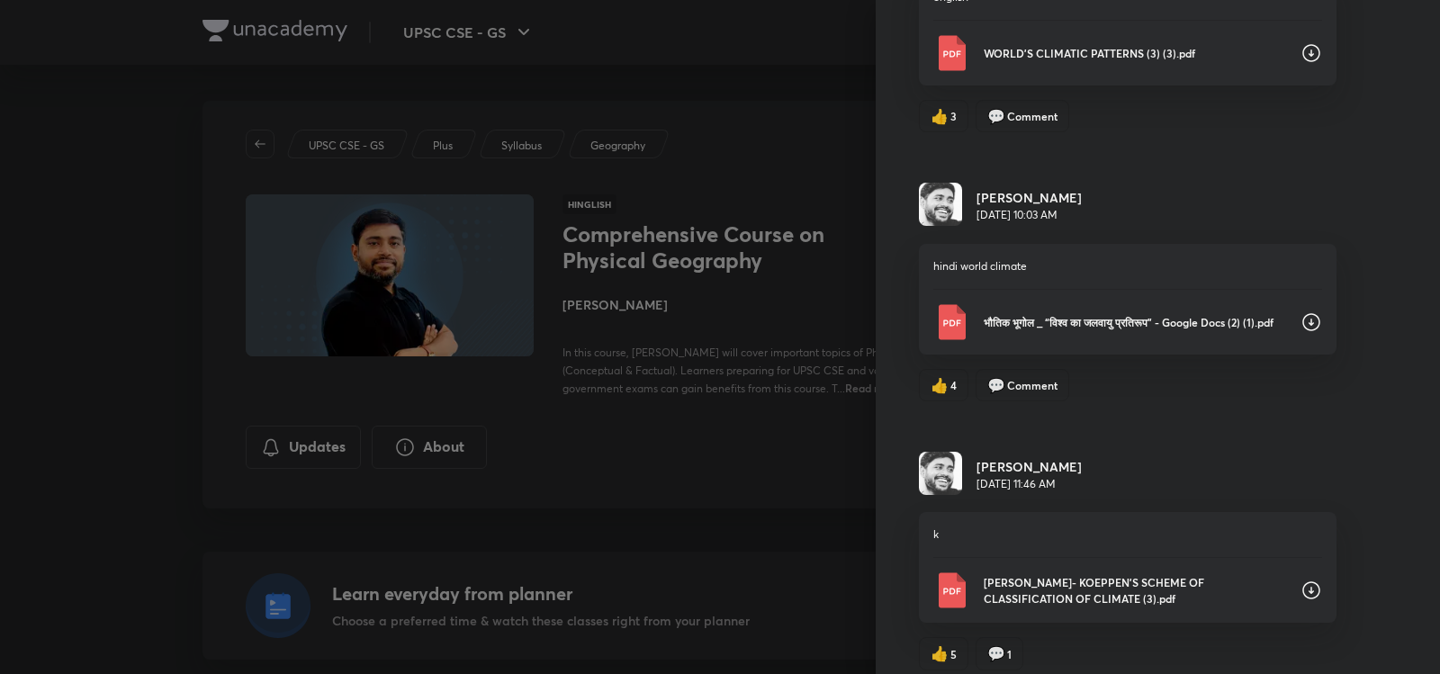 The image size is (1440, 674). I want to click on span: 4, so click(953, 385).